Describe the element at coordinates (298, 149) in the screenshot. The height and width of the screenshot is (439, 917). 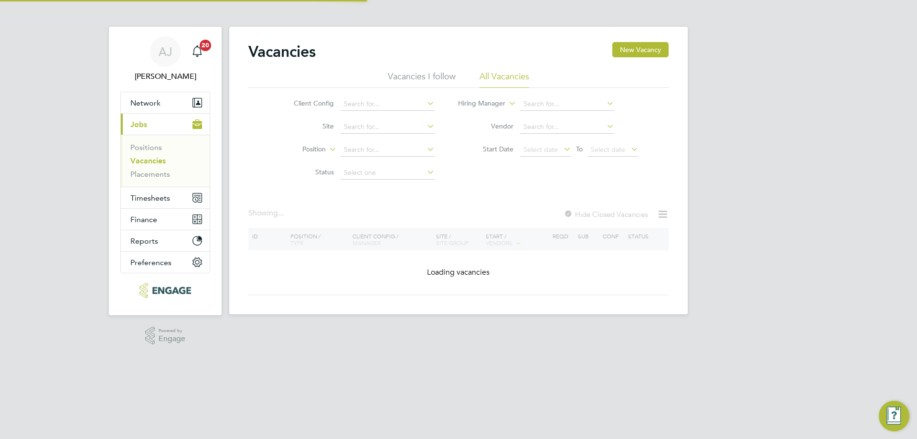
I see `label: Position` at that location.